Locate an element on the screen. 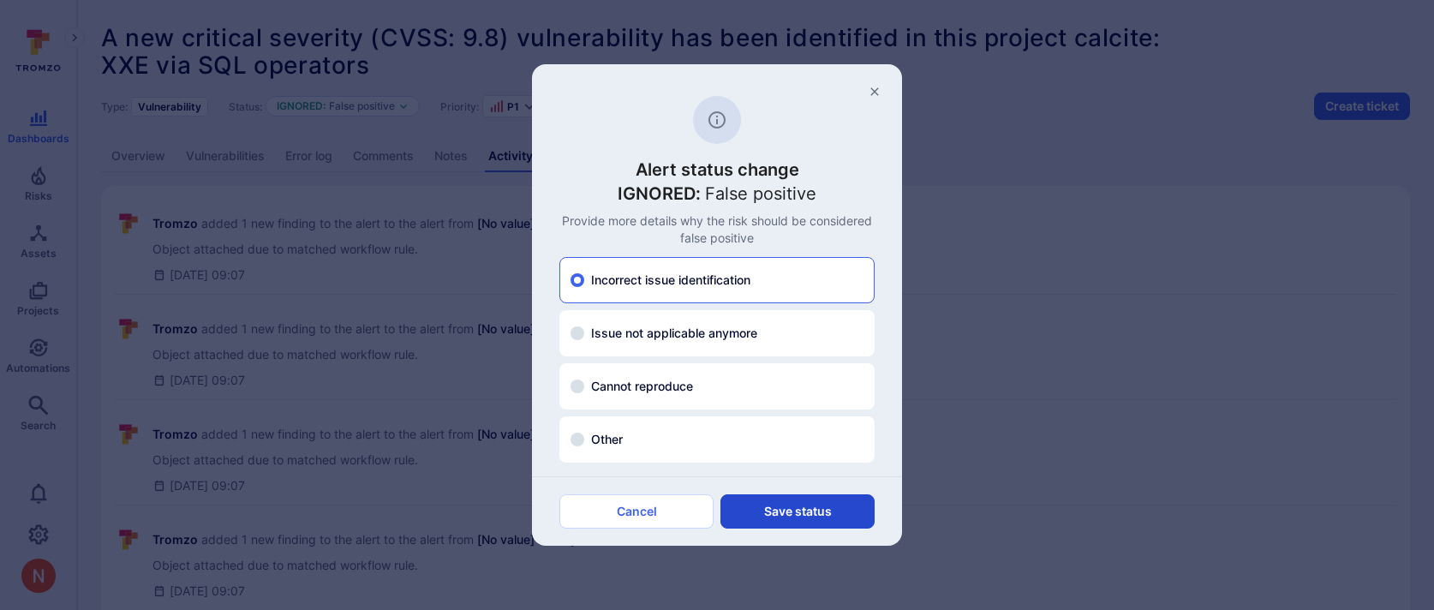 This screenshot has height=610, width=1434. span: Cannot reproduce is located at coordinates (642, 386).